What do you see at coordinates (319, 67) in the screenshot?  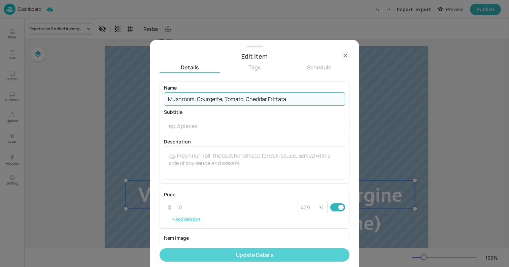 I see `button: Schedule` at bounding box center [319, 67].